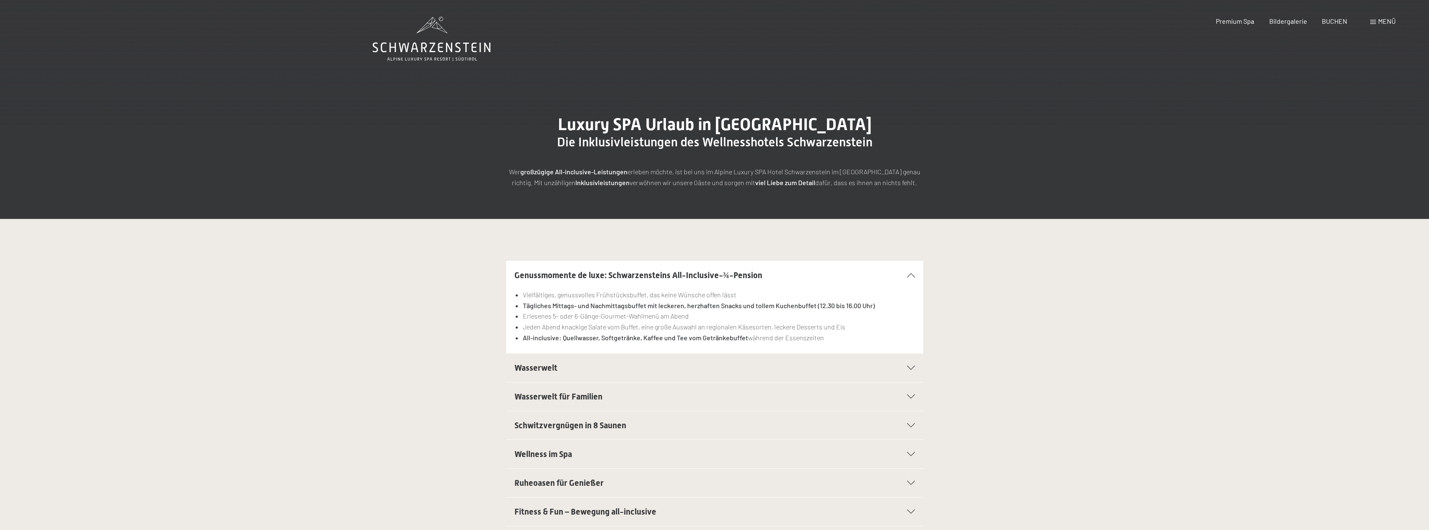 The width and height of the screenshot is (1429, 530). Describe the element at coordinates (1235, 21) in the screenshot. I see `span: Premium Spa` at that location.